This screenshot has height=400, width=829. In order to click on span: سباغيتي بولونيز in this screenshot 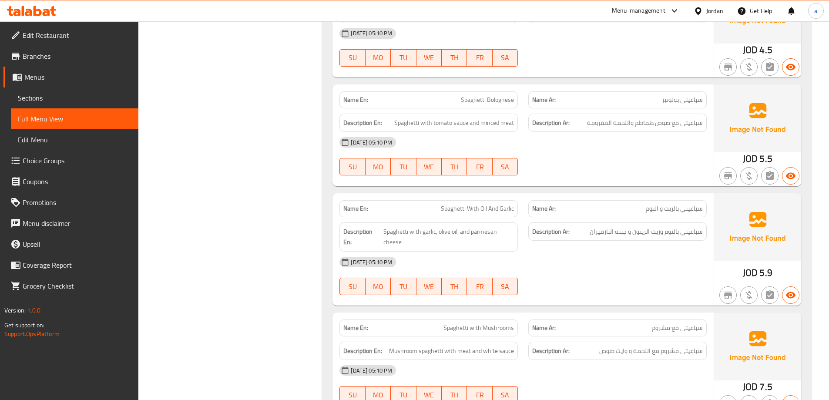, I will do `click(682, 100)`.